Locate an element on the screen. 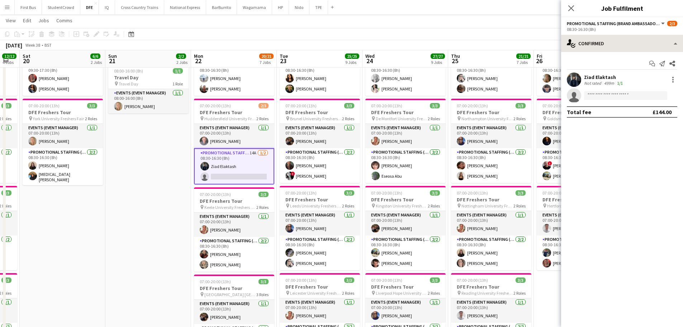  button: HP is located at coordinates (280, 7).